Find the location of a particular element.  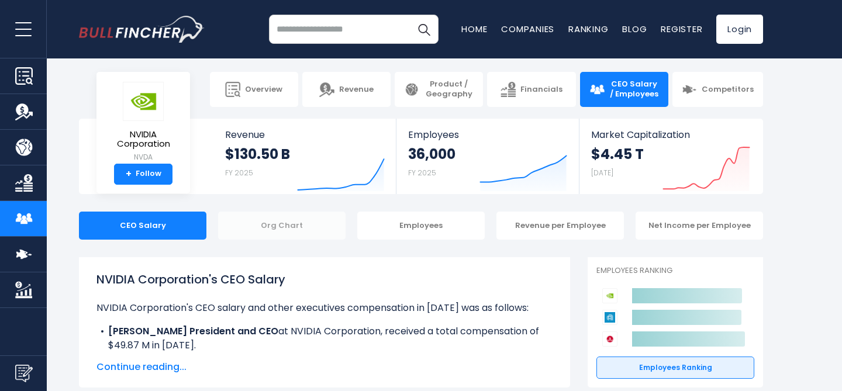

div: Org Chart is located at coordinates (282, 226).